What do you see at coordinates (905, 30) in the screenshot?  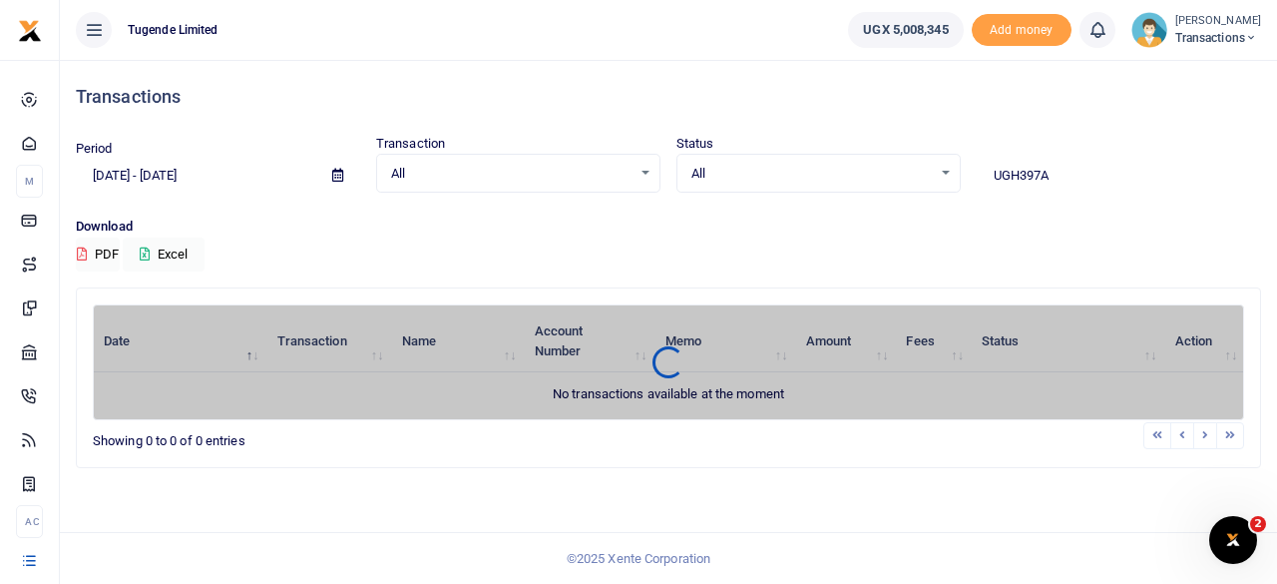 I see `span: UGX 5,008,345` at bounding box center [905, 30].